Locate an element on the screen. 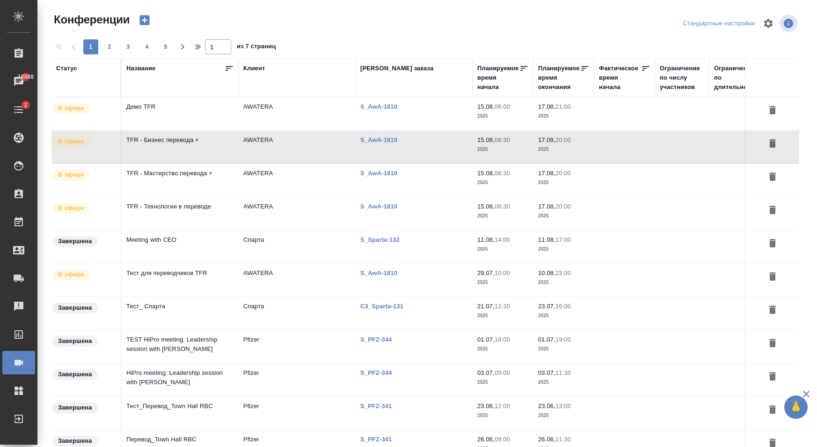 The image size is (817, 447). p: 19:00 is located at coordinates (563, 339).